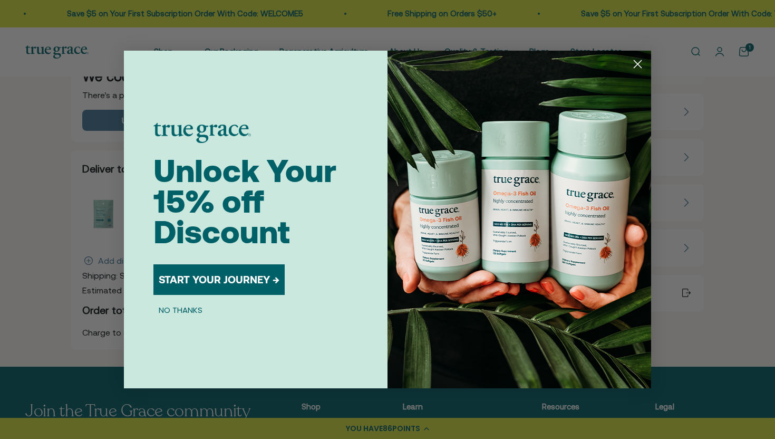 The width and height of the screenshot is (775, 439). I want to click on img: 098727d5-50f8-4f9b-9554-844bb8da1403.jpeg, so click(520, 219).